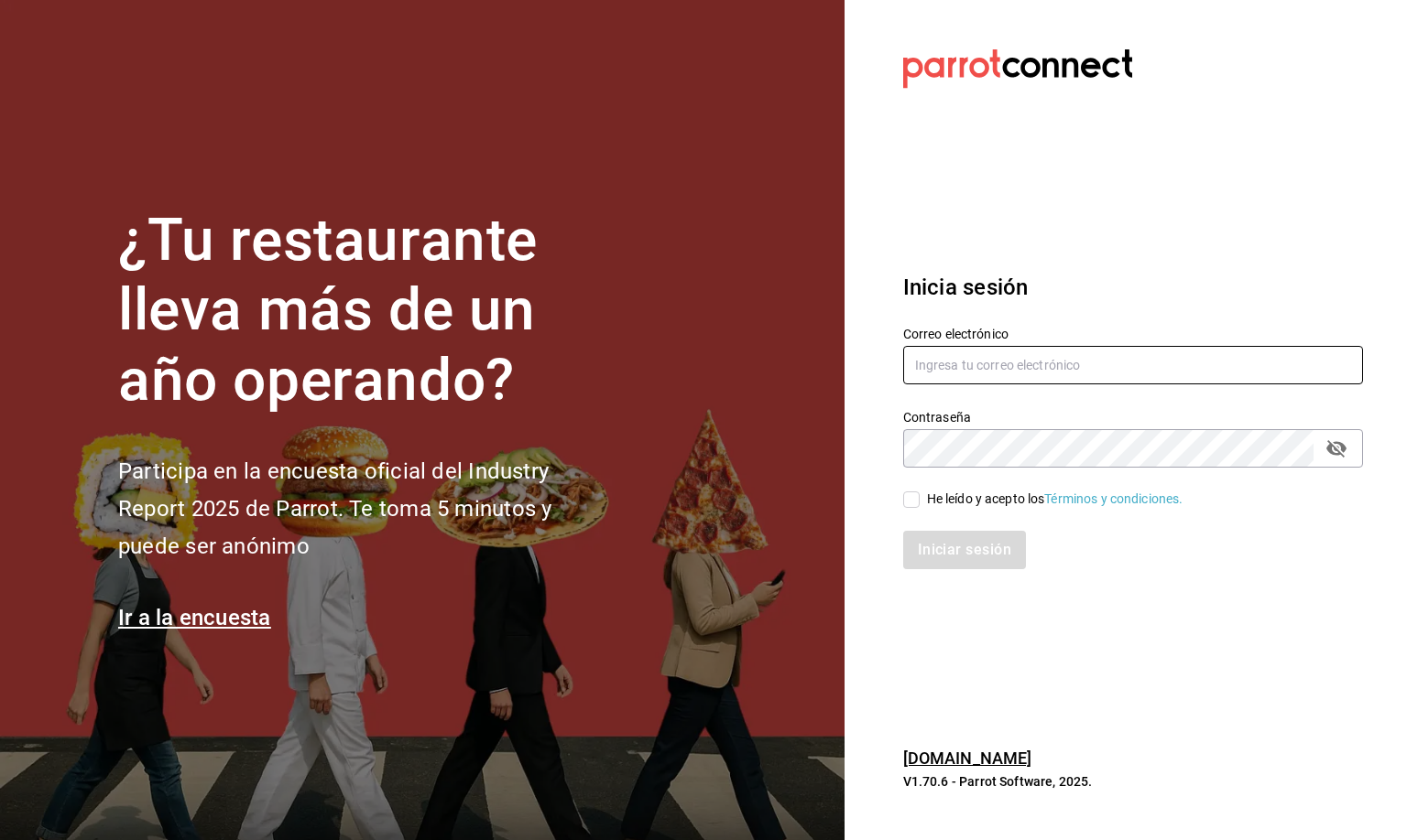 This screenshot has height=840, width=1407. Describe the element at coordinates (1133, 782) in the screenshot. I see `p: V1.70.6 - Parrot Software, 2025.` at that location.